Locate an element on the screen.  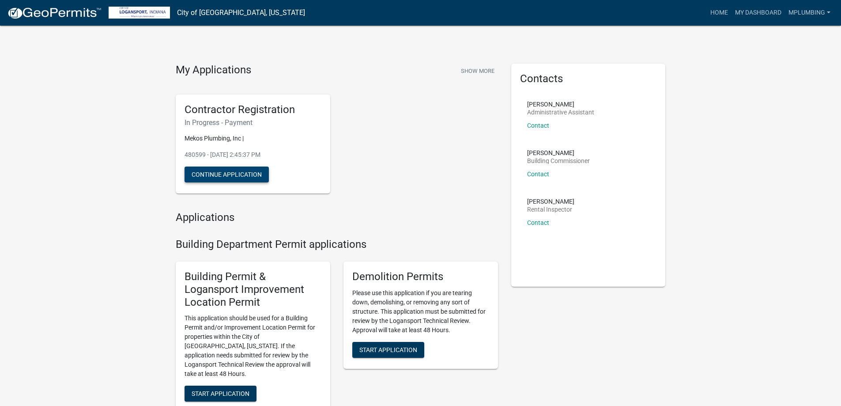
p: Building Commissioner is located at coordinates (559, 161).